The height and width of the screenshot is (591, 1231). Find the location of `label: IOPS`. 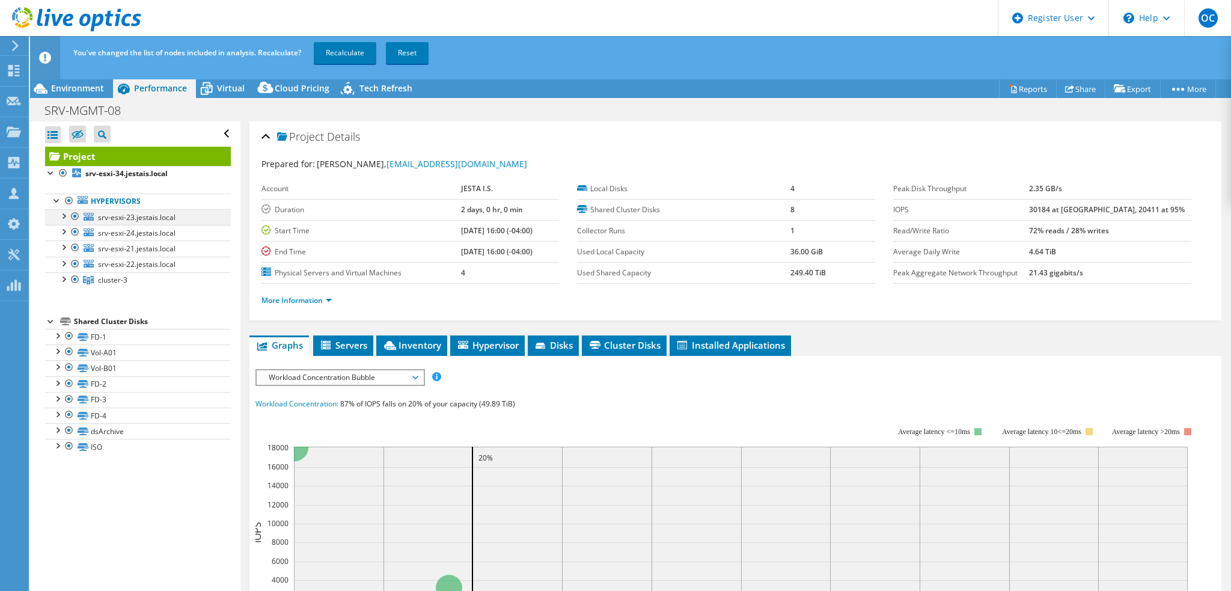

label: IOPS is located at coordinates (961, 210).